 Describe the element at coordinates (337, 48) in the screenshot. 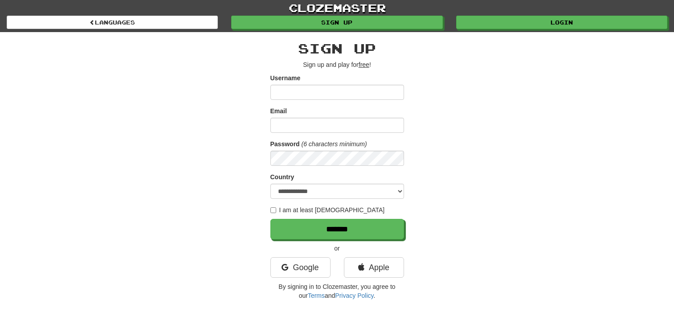

I see `h2: Sign up` at that location.